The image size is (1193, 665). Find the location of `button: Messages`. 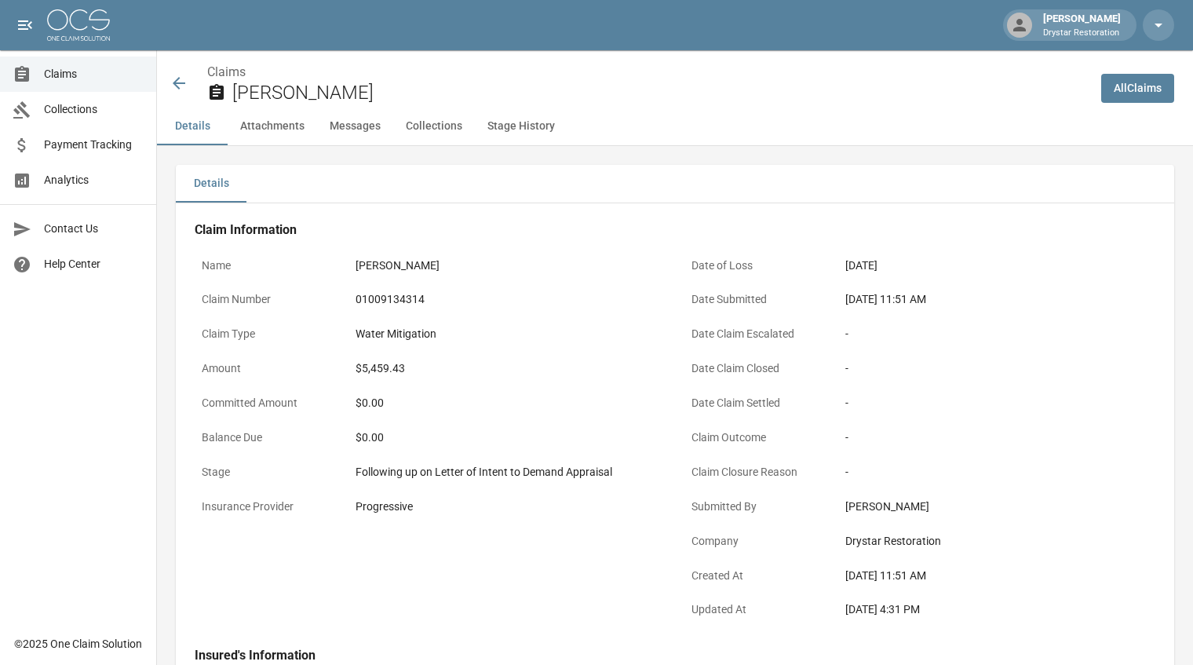

button: Messages is located at coordinates (355, 126).